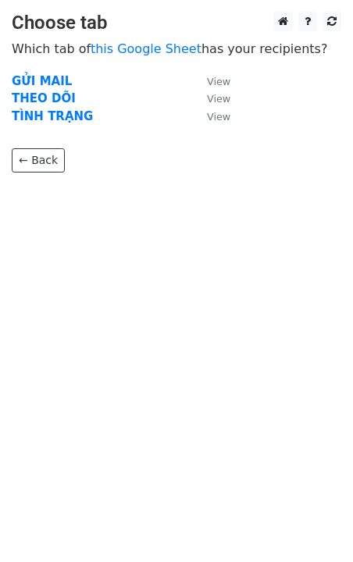  Describe the element at coordinates (146, 48) in the screenshot. I see `a: this Google Sheet` at that location.